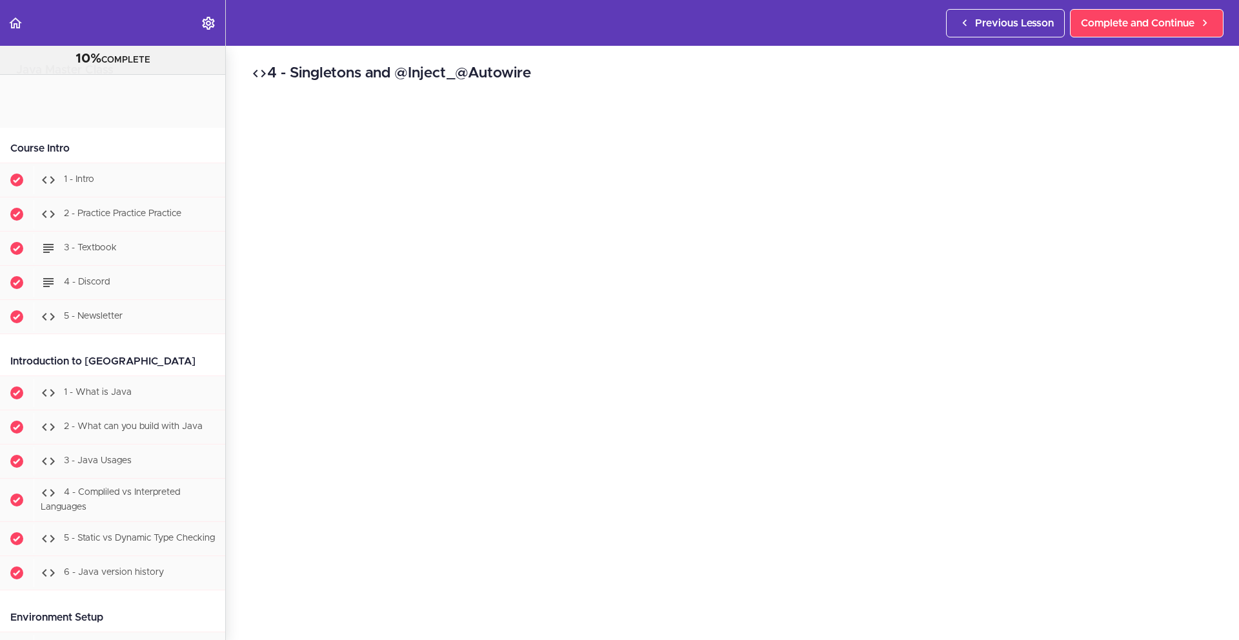 This screenshot has width=1239, height=640. What do you see at coordinates (133, 427) in the screenshot?
I see `span: 2 - What can you build with Java` at bounding box center [133, 427].